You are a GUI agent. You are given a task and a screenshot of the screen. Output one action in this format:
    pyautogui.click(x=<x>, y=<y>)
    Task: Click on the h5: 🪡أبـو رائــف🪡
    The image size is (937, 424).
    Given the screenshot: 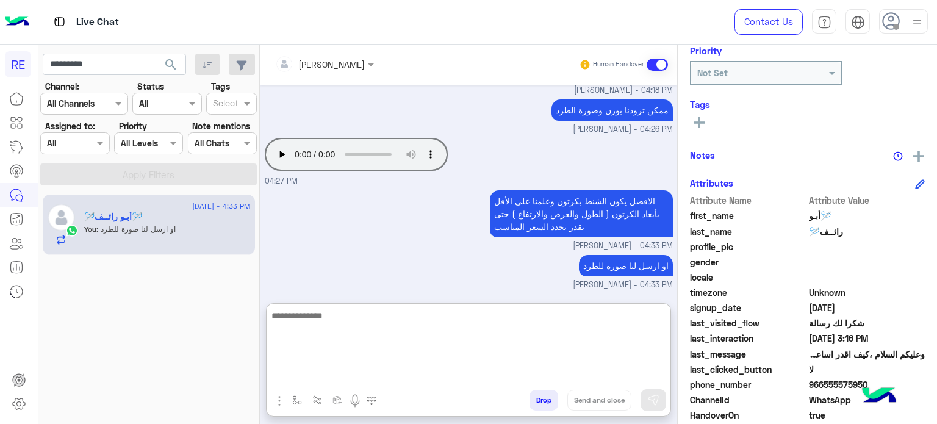 What is the action you would take?
    pyautogui.click(x=113, y=216)
    